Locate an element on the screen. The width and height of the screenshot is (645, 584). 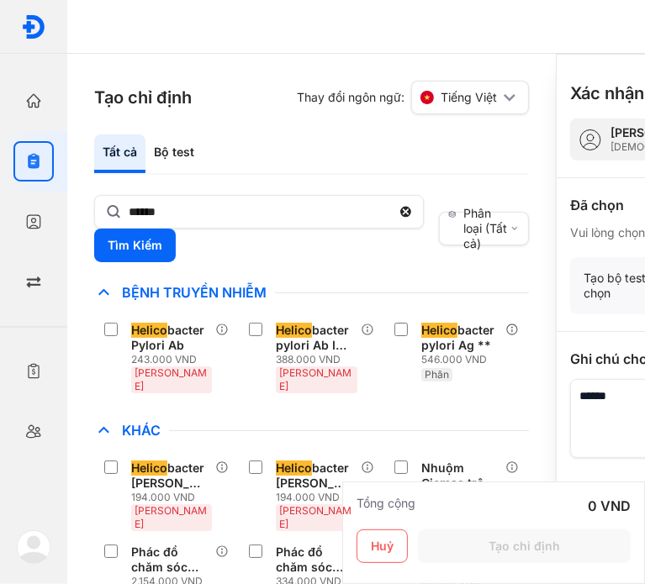
div: 0 VND is located at coordinates (609, 506).